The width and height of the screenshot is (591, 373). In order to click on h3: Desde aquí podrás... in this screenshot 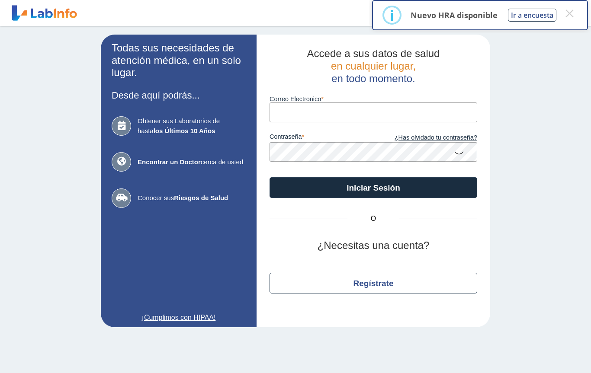, I will do `click(179, 95)`.